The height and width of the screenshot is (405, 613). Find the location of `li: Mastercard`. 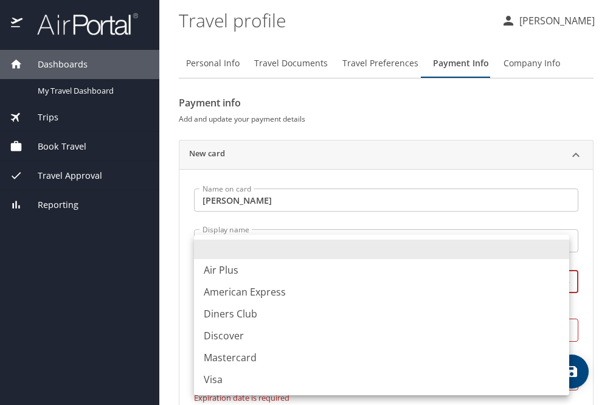

li: Mastercard is located at coordinates (381, 357).